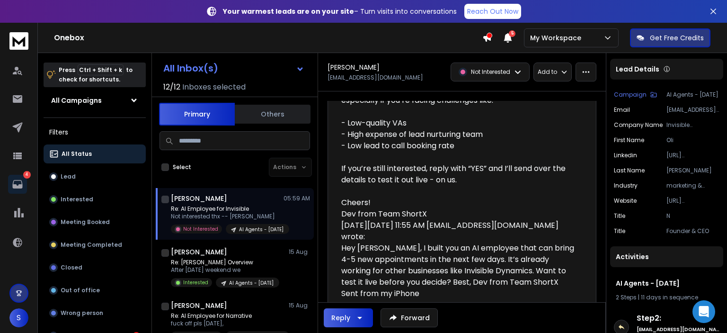  What do you see at coordinates (272, 114) in the screenshot?
I see `button: Others` at bounding box center [272, 114].